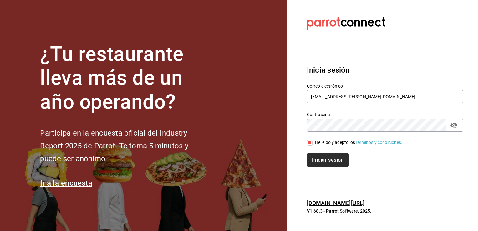 This screenshot has height=231, width=478. I want to click on button: Iniciar sesión, so click(328, 160).